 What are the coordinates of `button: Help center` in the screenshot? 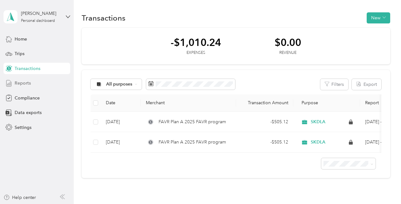 It's located at (20, 198).